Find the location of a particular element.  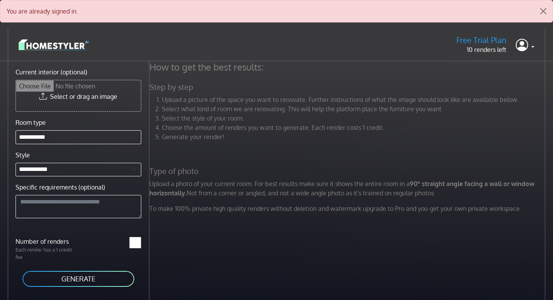

h5: Free Trial Plan is located at coordinates (481, 40).